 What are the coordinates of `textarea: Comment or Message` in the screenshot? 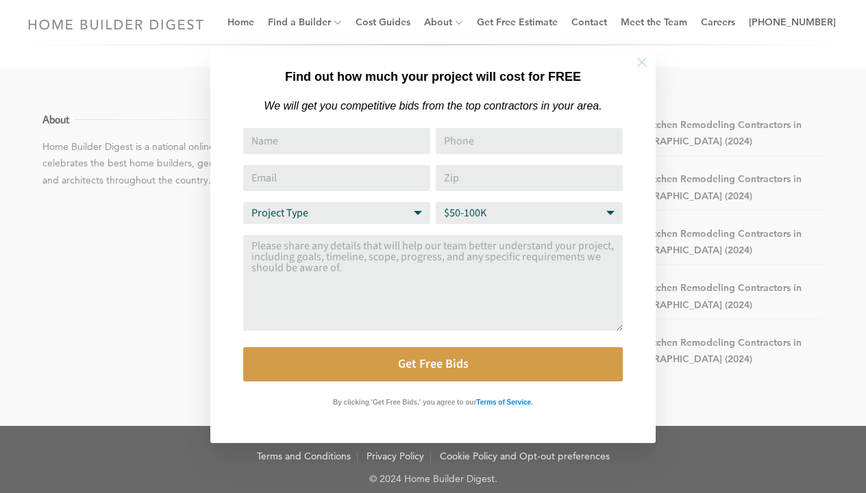 It's located at (433, 283).